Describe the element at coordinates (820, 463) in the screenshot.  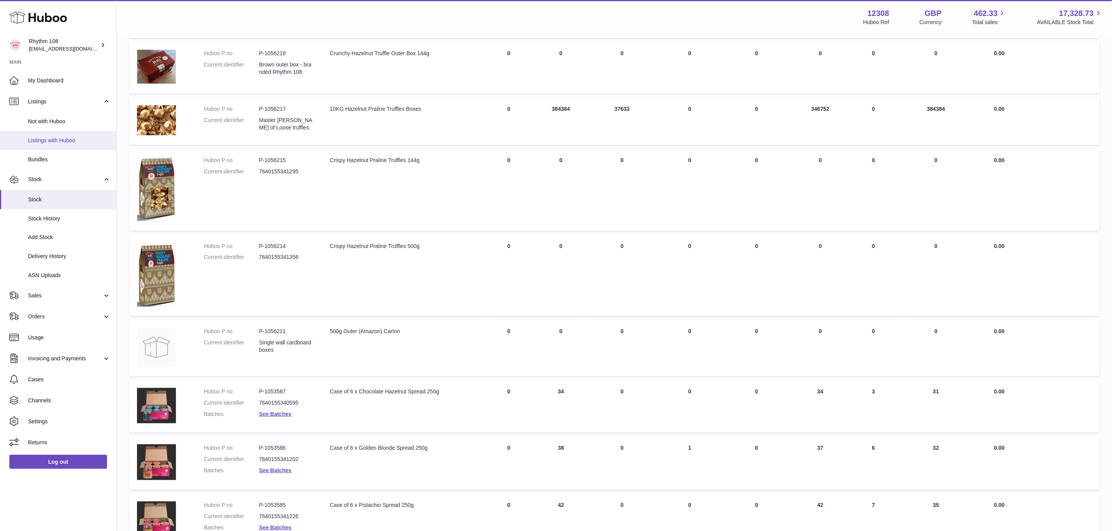
I see `td: 37` at that location.